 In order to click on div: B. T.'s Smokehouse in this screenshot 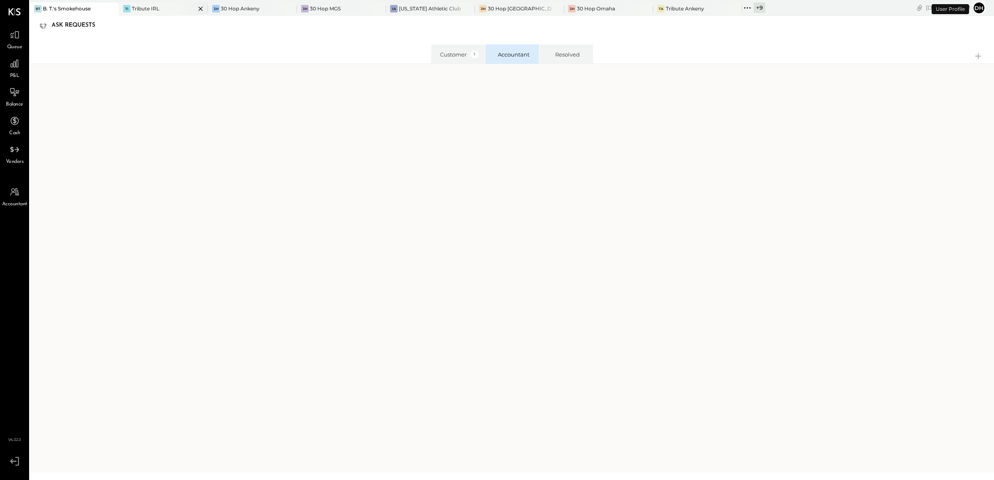, I will do `click(67, 8)`.